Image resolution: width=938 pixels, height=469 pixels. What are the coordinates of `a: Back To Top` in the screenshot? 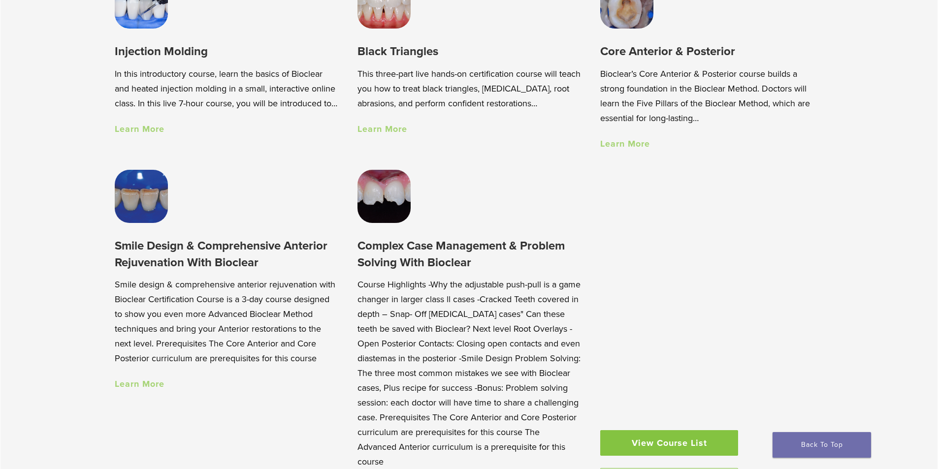 It's located at (822, 445).